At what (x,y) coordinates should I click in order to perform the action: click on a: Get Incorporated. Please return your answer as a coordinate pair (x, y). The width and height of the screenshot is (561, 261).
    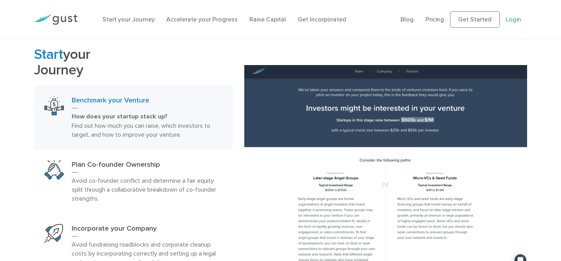
    Looking at the image, I should click on (322, 19).